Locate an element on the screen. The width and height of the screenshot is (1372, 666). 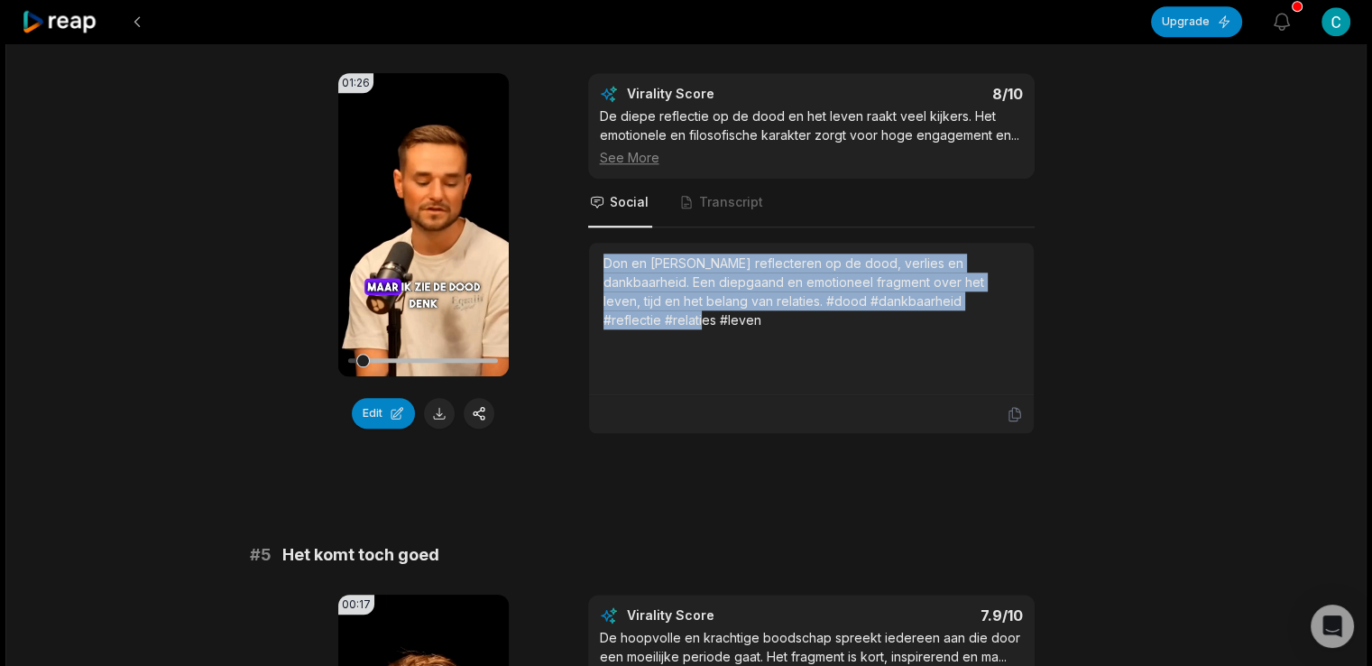
span: Het komt toch goed is located at coordinates (361, 555).